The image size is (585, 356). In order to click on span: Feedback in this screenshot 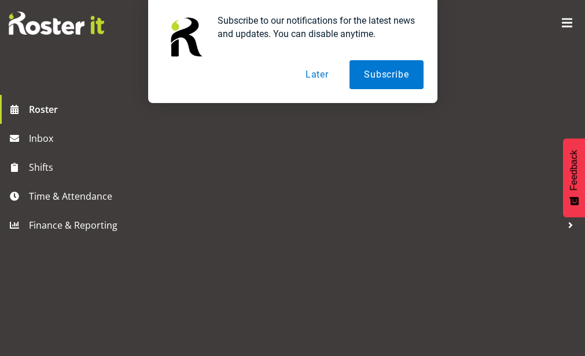, I will do `click(574, 170)`.